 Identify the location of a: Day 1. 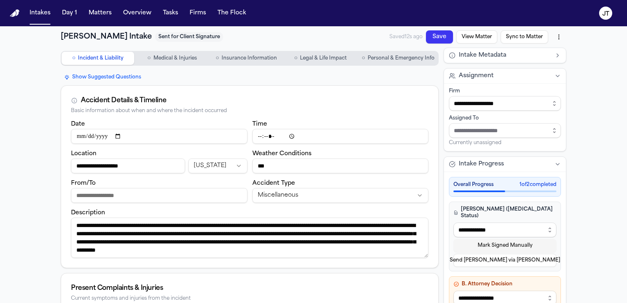
(69, 13).